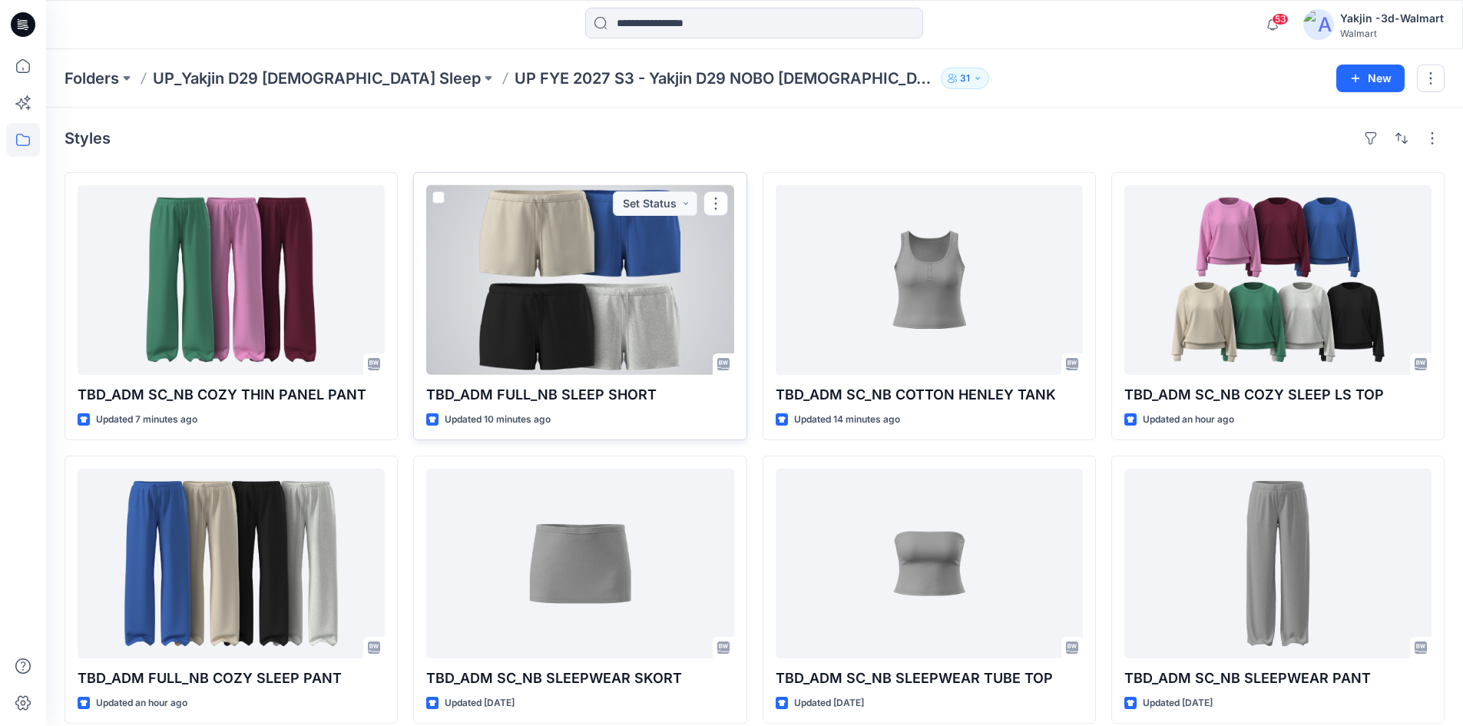  What do you see at coordinates (1318, 25) in the screenshot?
I see `img: avatar` at bounding box center [1318, 25].